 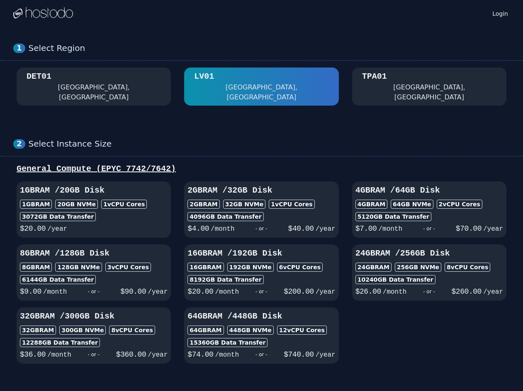 I want to click on span: $ 9.00, so click(x=31, y=292).